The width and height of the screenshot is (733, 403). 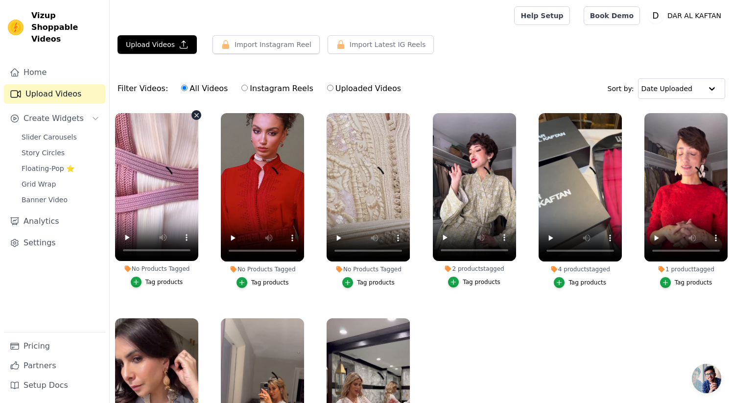 I want to click on div: Sort by:, so click(x=667, y=89).